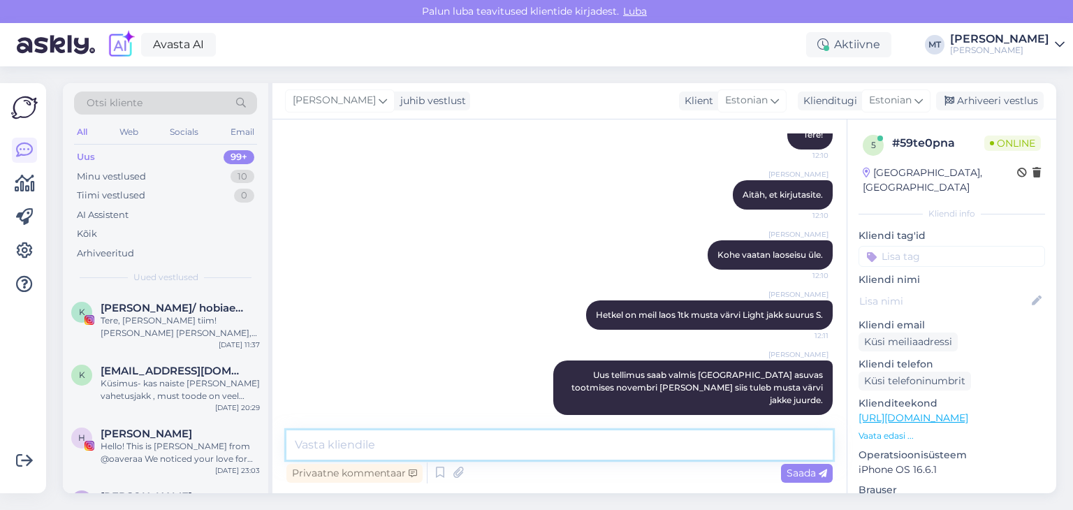  What do you see at coordinates (951, 364) in the screenshot?
I see `p: Kliendi telefon` at bounding box center [951, 364].